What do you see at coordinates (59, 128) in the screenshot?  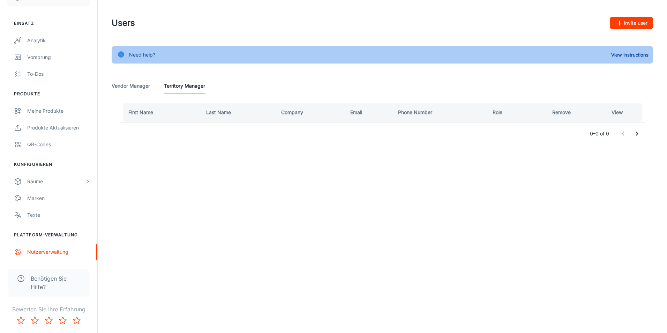 I see `div: Produkte aktualisieren` at bounding box center [59, 128].